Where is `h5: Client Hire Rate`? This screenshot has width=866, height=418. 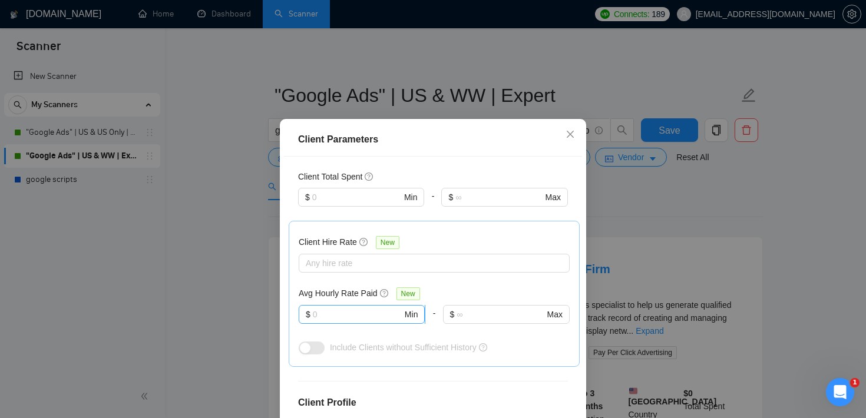
h5: Client Hire Rate is located at coordinates (328, 242).